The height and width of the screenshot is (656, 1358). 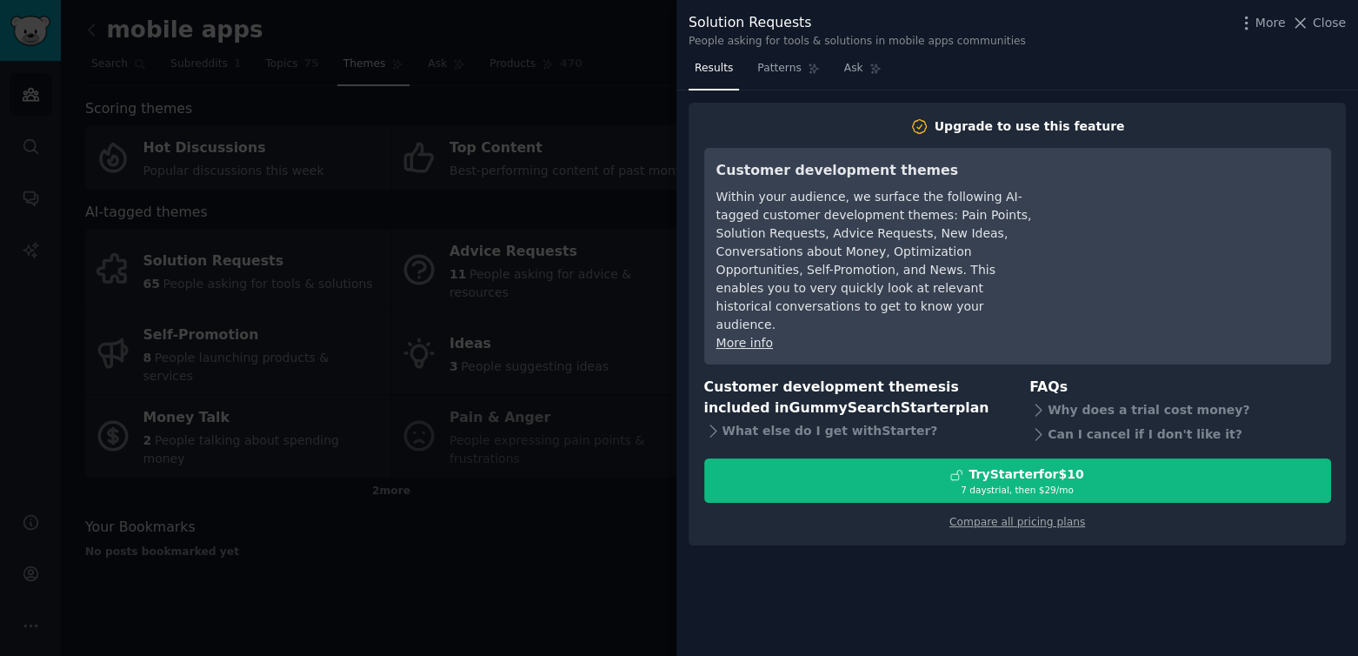 What do you see at coordinates (857, 42) in the screenshot?
I see `div: People asking for tools & solutions in mobile apps communities` at bounding box center [857, 42].